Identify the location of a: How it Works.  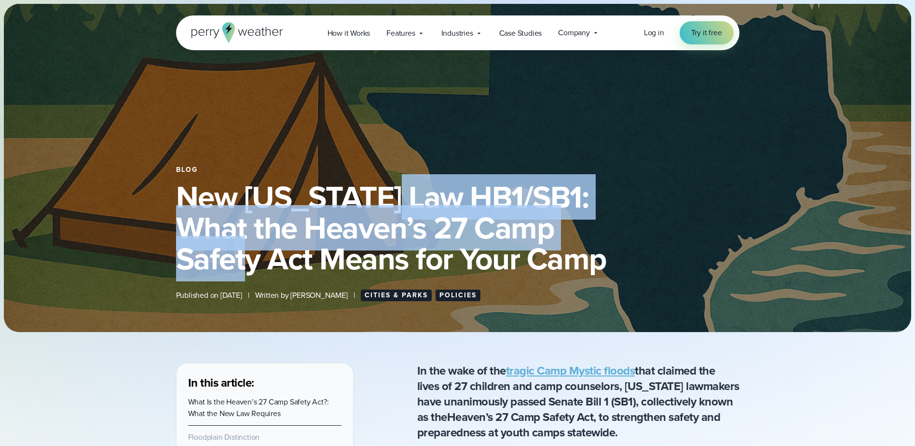
(349, 33).